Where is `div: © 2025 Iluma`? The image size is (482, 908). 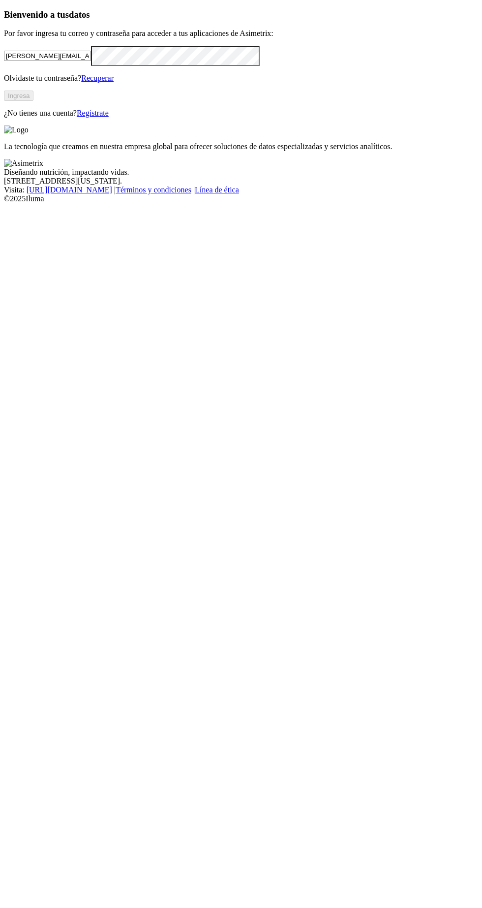
div: © 2025 Iluma is located at coordinates (241, 199).